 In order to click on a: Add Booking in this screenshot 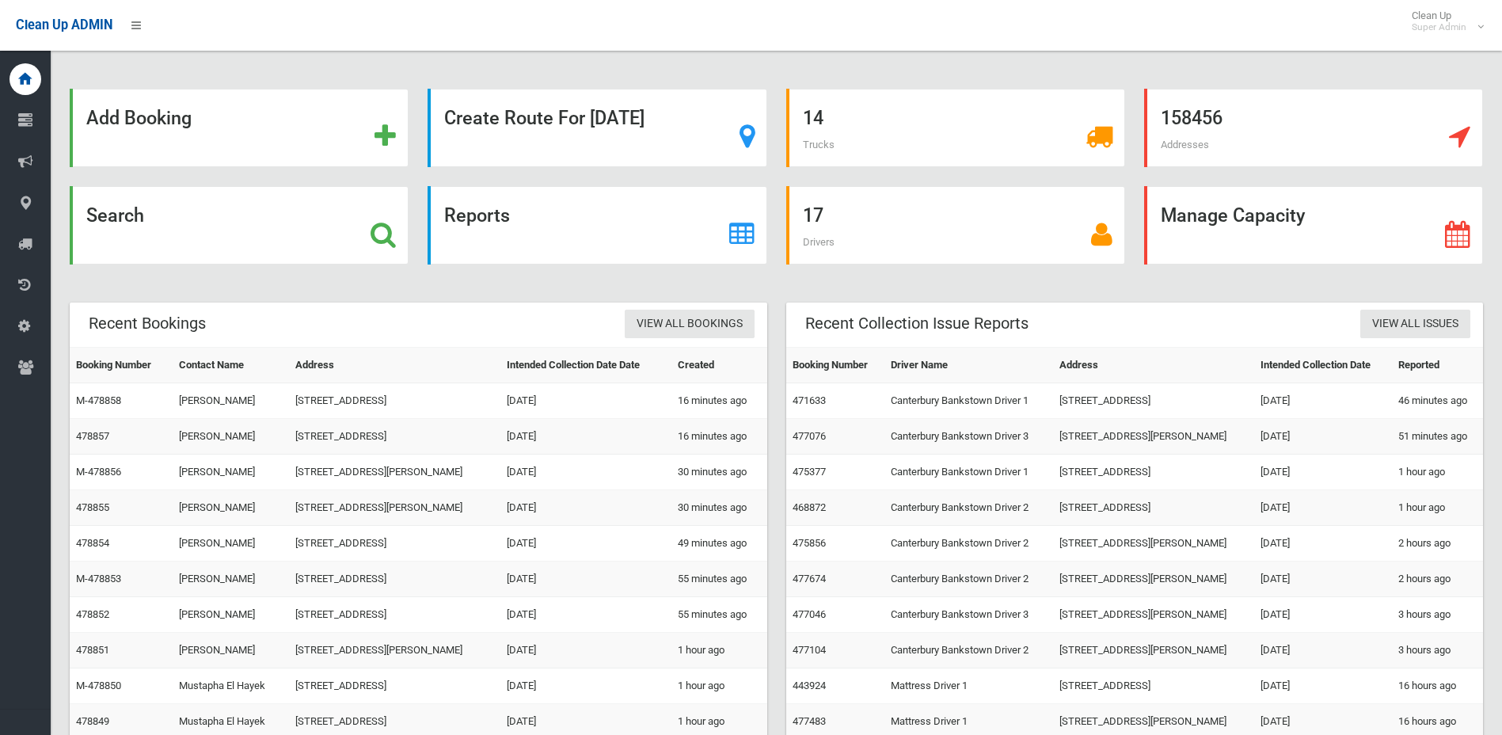, I will do `click(239, 127)`.